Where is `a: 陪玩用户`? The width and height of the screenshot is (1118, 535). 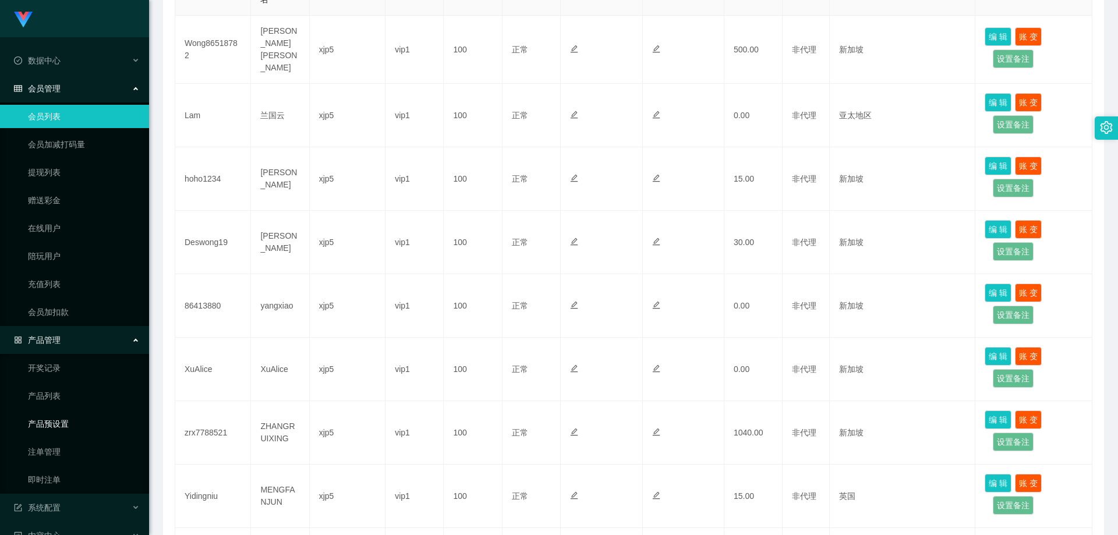 a: 陪玩用户 is located at coordinates (84, 256).